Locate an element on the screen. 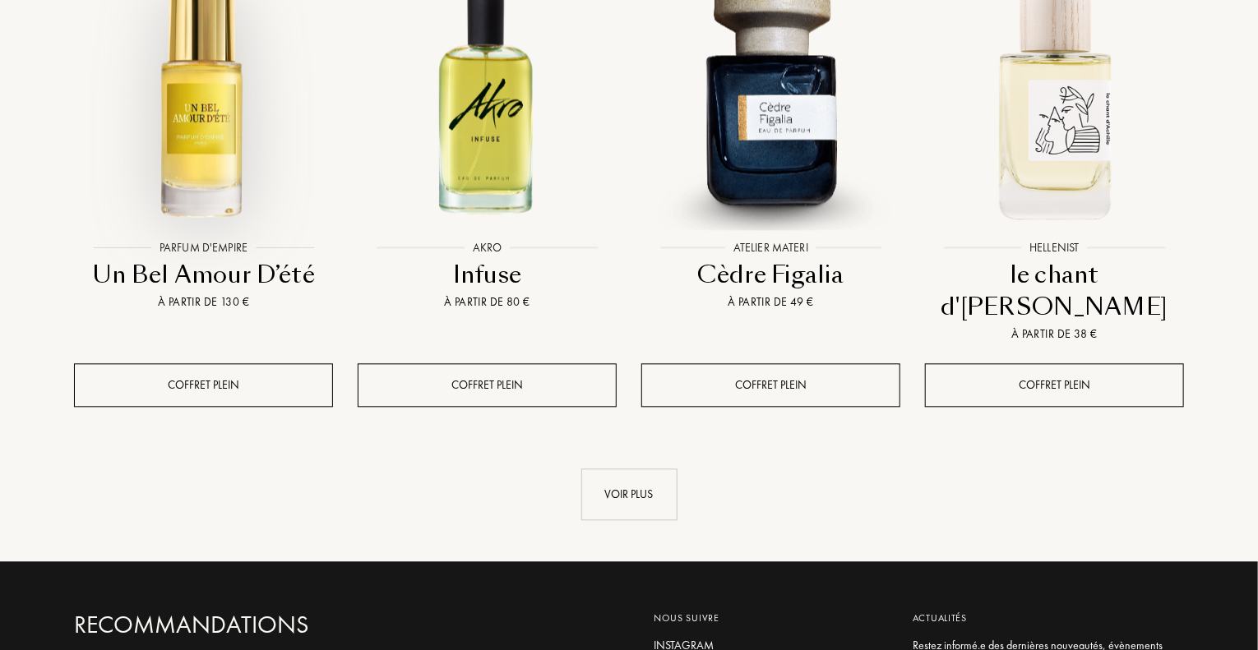 The width and height of the screenshot is (1258, 650). div: À partir de 80 € is located at coordinates (487, 302).